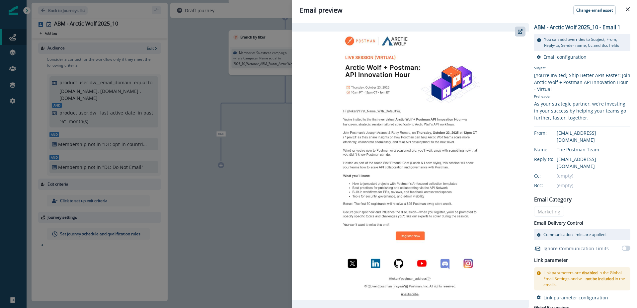  I want to click on span: not be included, so click(599, 278).